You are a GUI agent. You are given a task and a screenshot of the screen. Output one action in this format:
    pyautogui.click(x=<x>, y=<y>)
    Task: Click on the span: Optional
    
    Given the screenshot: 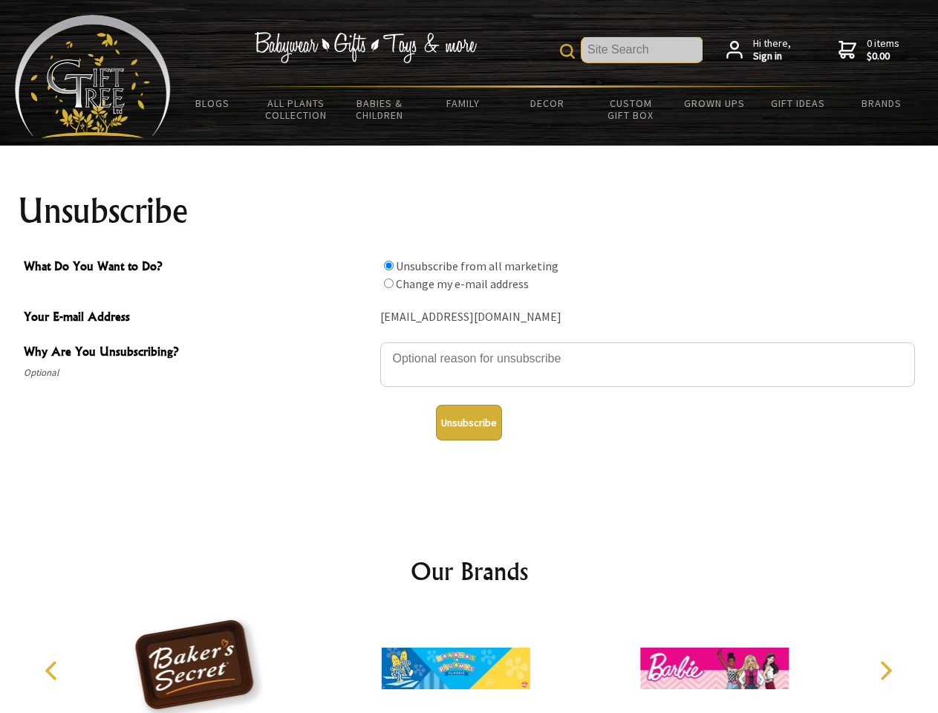 What is the action you would take?
    pyautogui.click(x=198, y=373)
    